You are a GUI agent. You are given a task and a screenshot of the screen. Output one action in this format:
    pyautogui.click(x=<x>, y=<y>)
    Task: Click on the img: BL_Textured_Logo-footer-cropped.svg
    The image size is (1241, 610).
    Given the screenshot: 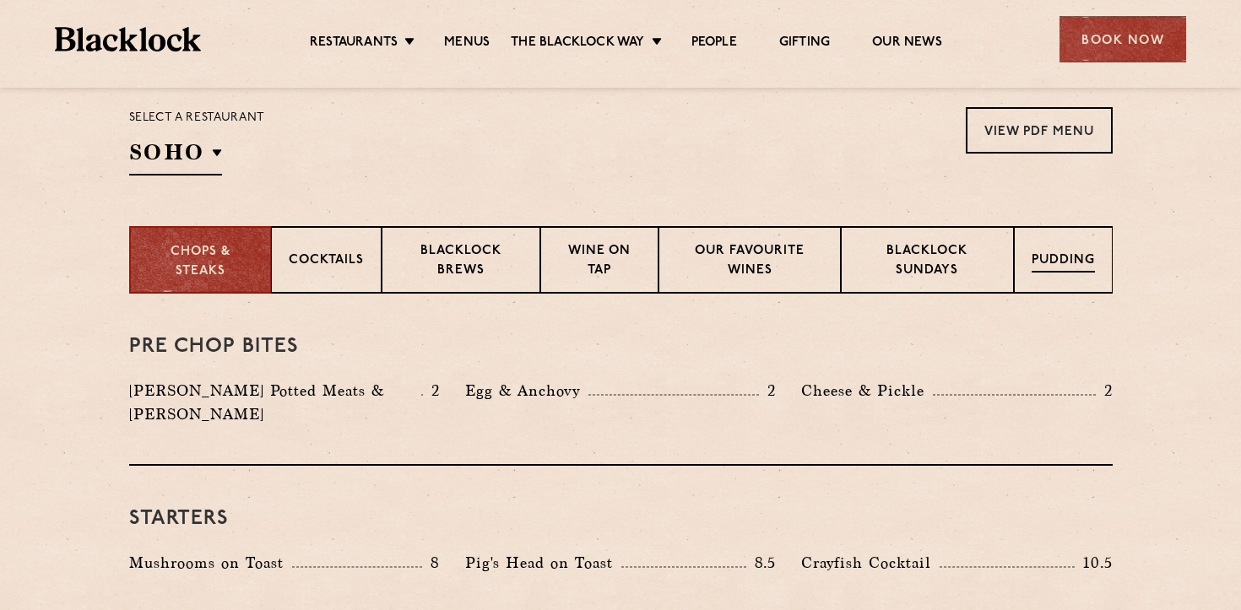 What is the action you would take?
    pyautogui.click(x=127, y=39)
    